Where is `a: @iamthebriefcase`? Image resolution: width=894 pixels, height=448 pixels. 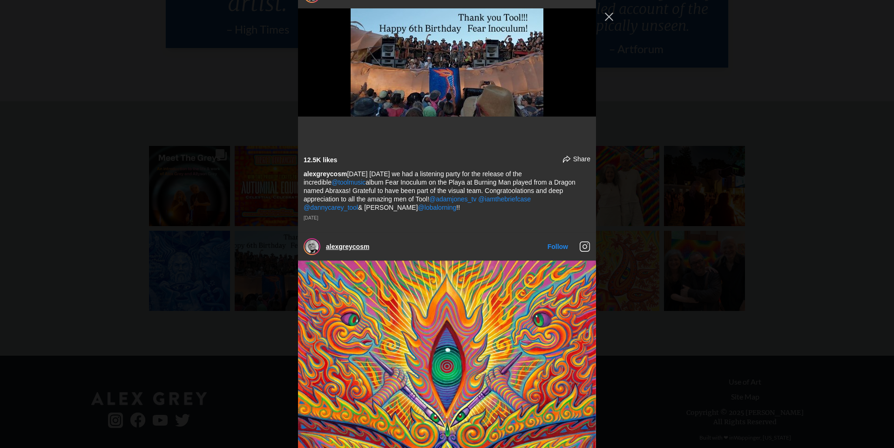
a: @iamthebriefcase is located at coordinates (504, 199).